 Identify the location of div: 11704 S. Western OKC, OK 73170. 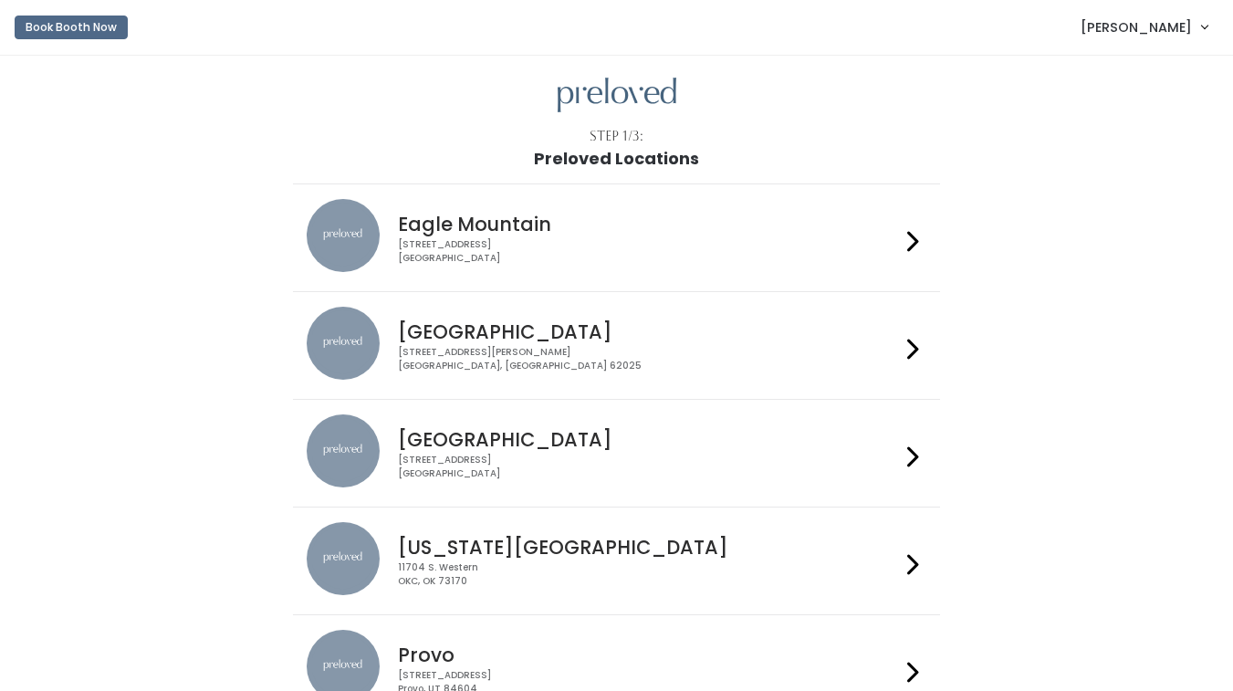
(649, 574).